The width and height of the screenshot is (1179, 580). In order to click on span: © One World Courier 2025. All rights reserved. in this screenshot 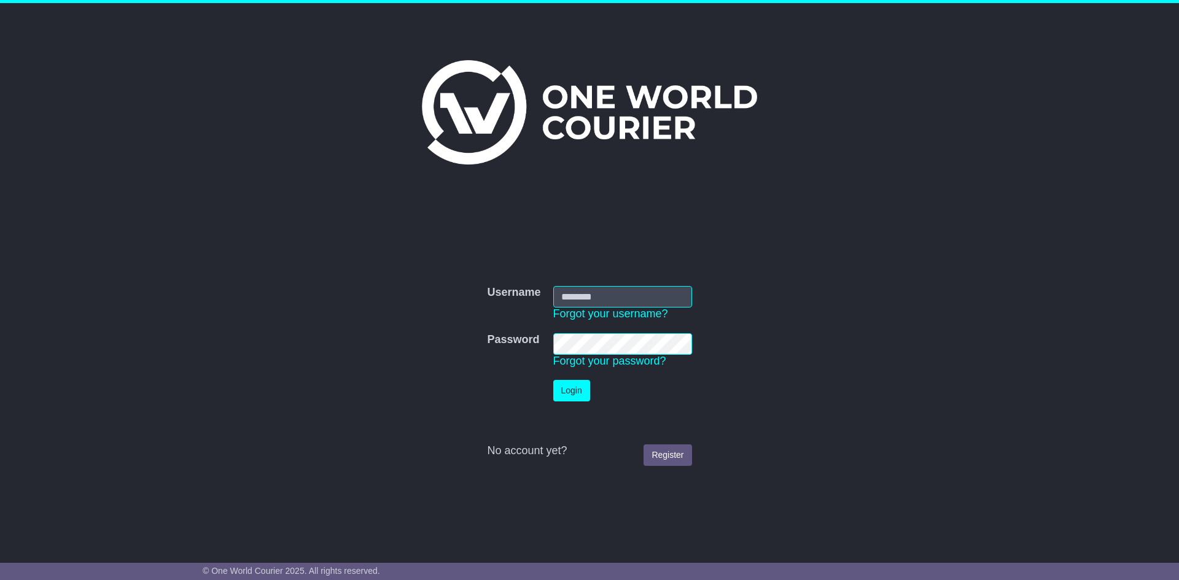, I will do `click(291, 571)`.